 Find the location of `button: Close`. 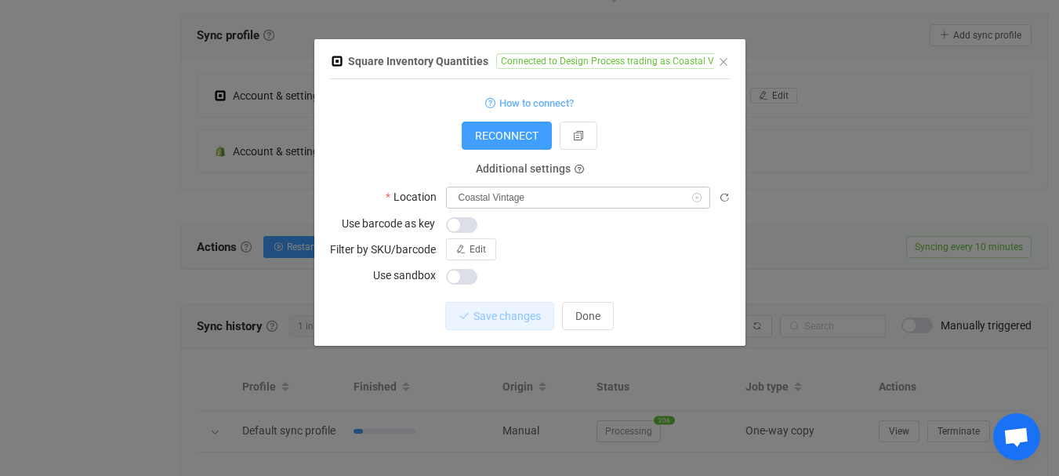

button: Close is located at coordinates (724, 62).